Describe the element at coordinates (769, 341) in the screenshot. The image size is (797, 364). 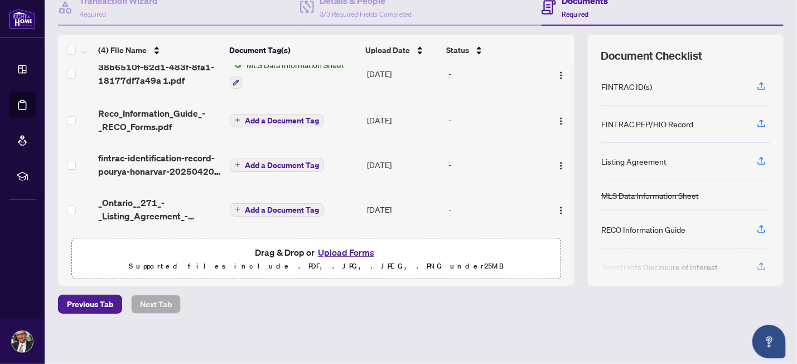
I see `button: Open asap` at that location.